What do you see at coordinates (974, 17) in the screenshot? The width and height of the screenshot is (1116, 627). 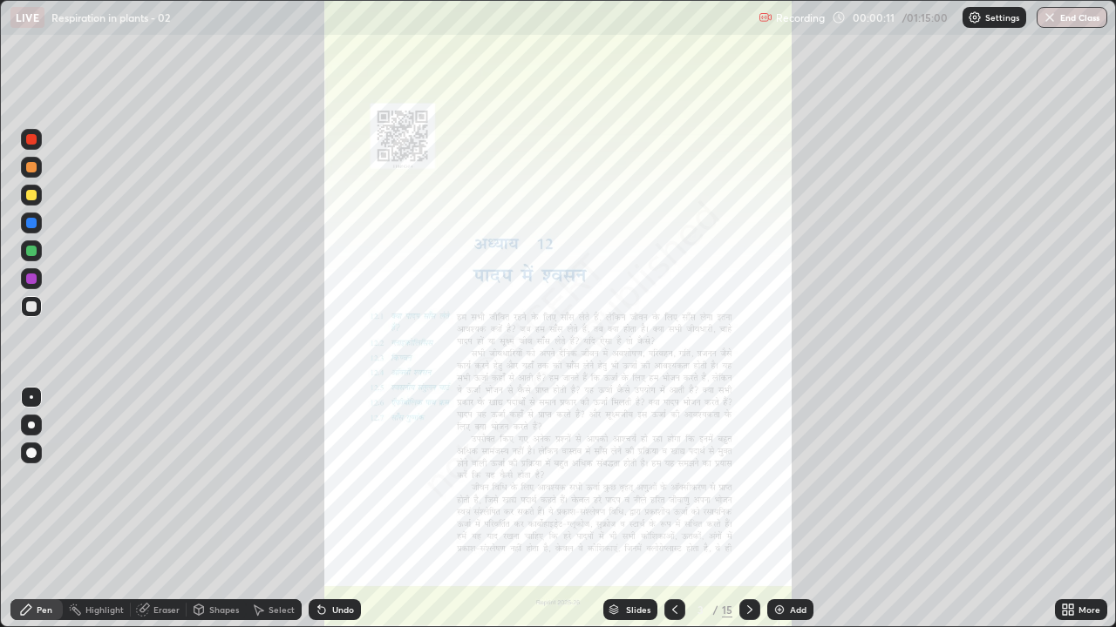 I see `img: class-settings-icons` at bounding box center [974, 17].